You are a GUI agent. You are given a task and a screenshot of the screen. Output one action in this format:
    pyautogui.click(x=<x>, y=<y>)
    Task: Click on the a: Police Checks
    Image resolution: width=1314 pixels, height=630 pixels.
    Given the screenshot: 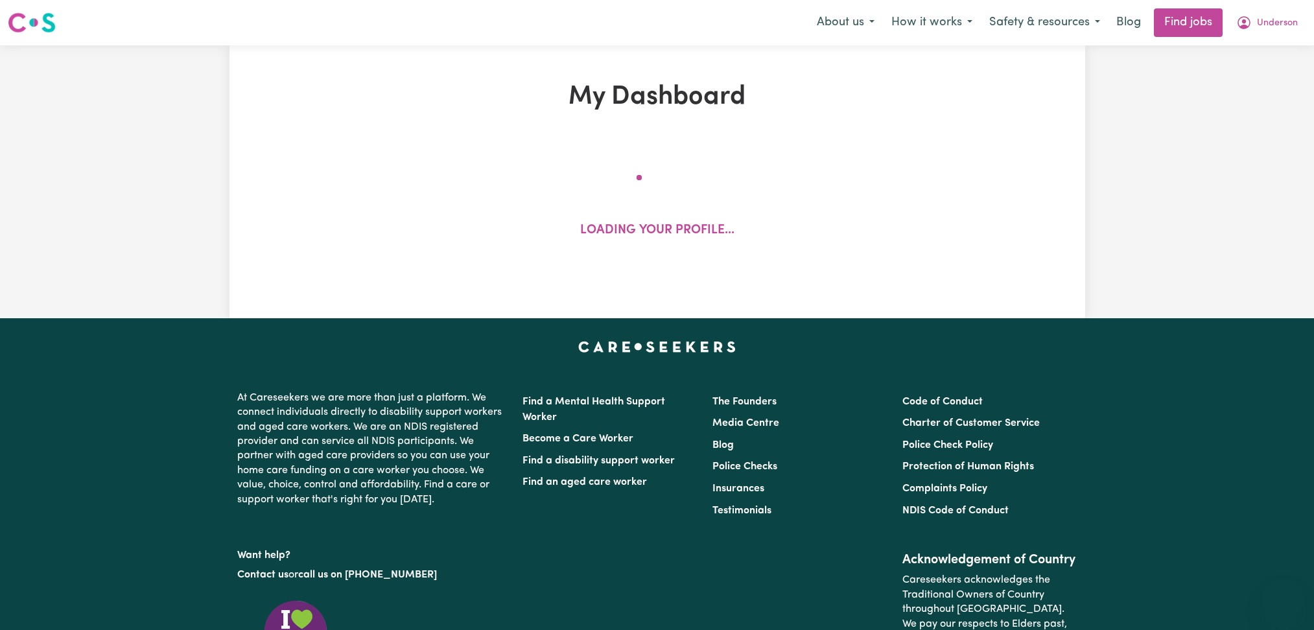 What is the action you would take?
    pyautogui.click(x=745, y=467)
    